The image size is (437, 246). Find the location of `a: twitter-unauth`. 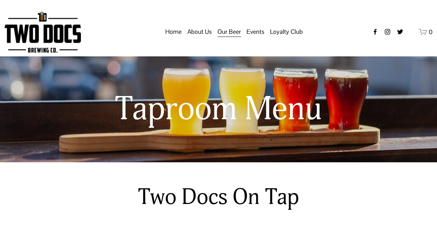

a: twitter-unauth is located at coordinates (400, 32).